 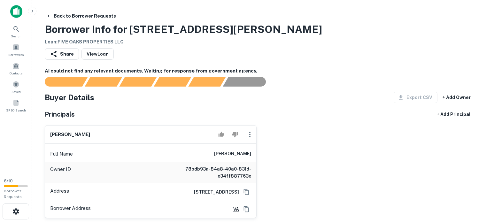 What do you see at coordinates (16, 110) in the screenshot?
I see `span: SREO Search` at bounding box center [16, 110].